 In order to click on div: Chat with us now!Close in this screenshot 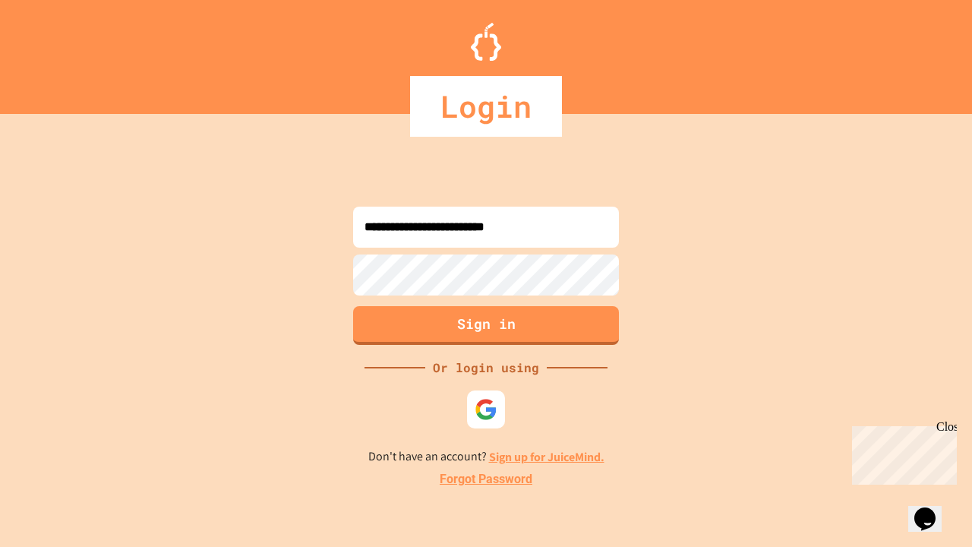, I will do `click(55, 51)`.